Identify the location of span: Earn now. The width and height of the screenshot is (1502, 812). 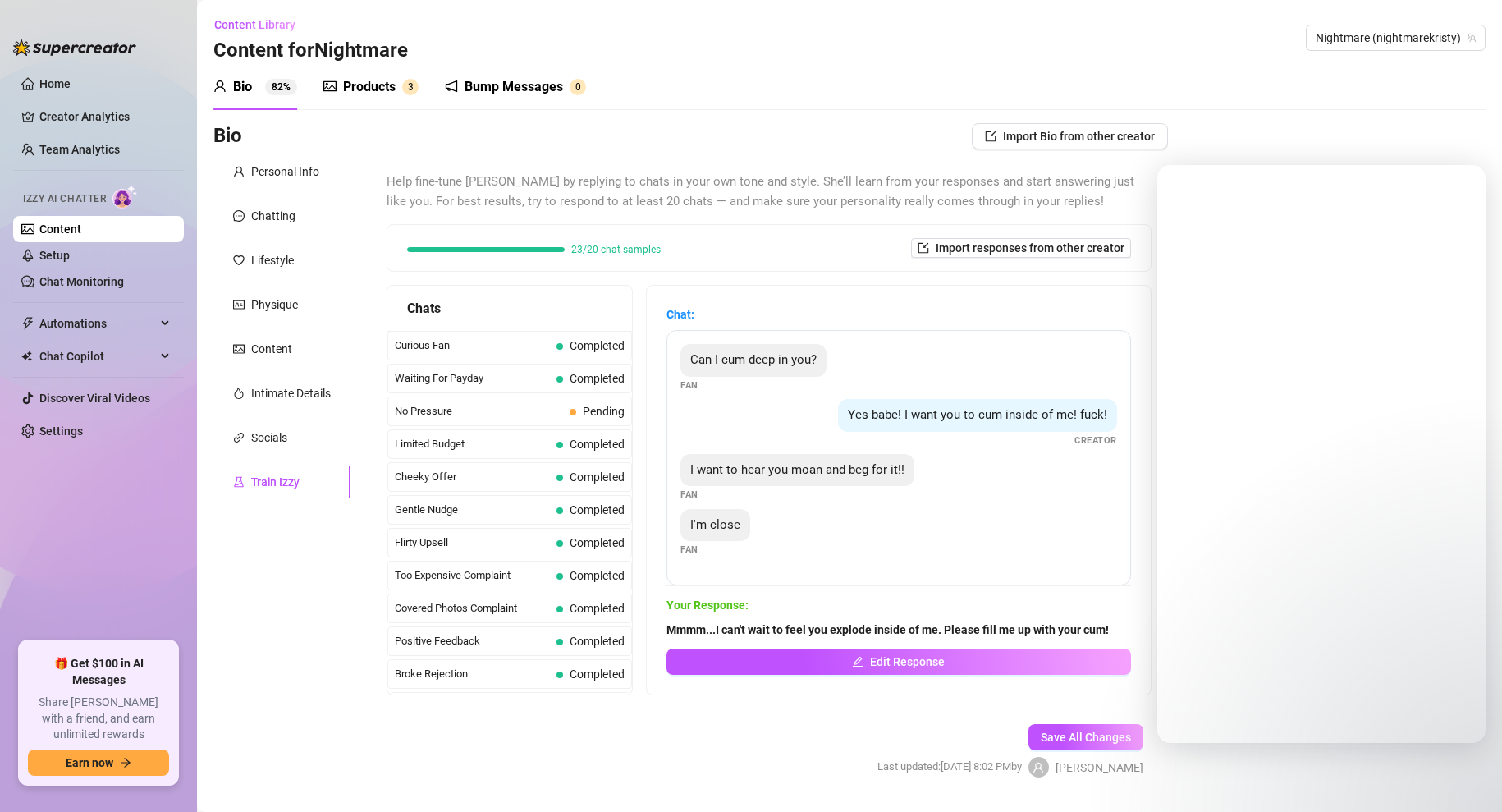
(90, 763).